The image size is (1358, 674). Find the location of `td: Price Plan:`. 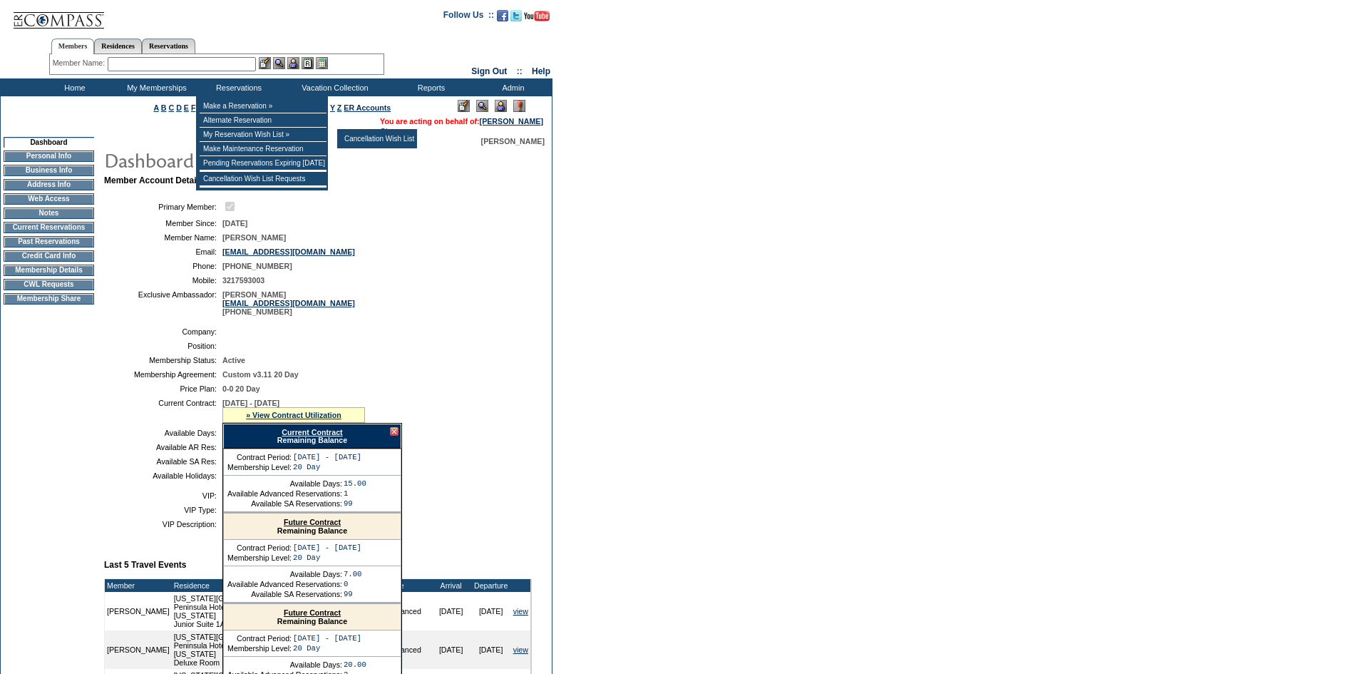

td: Price Plan: is located at coordinates (163, 389).